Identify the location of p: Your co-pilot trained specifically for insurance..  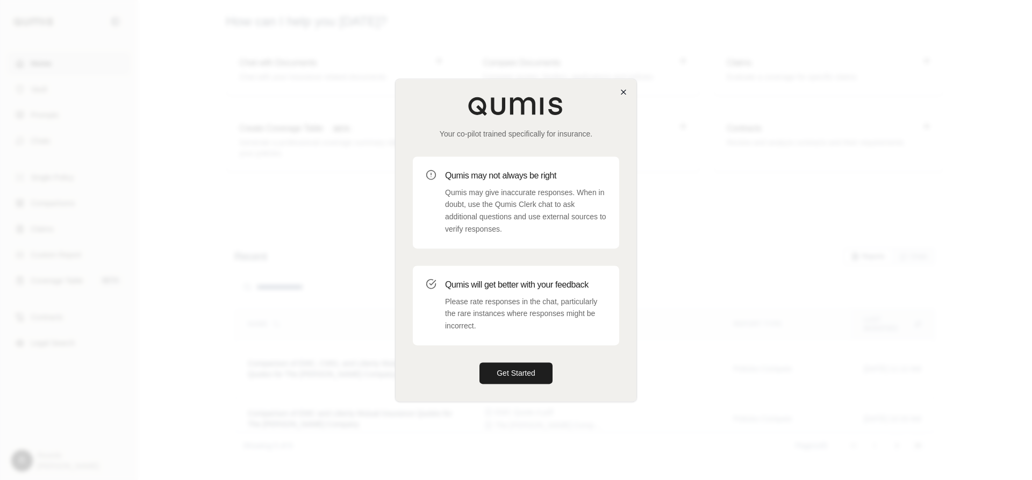
(516, 134).